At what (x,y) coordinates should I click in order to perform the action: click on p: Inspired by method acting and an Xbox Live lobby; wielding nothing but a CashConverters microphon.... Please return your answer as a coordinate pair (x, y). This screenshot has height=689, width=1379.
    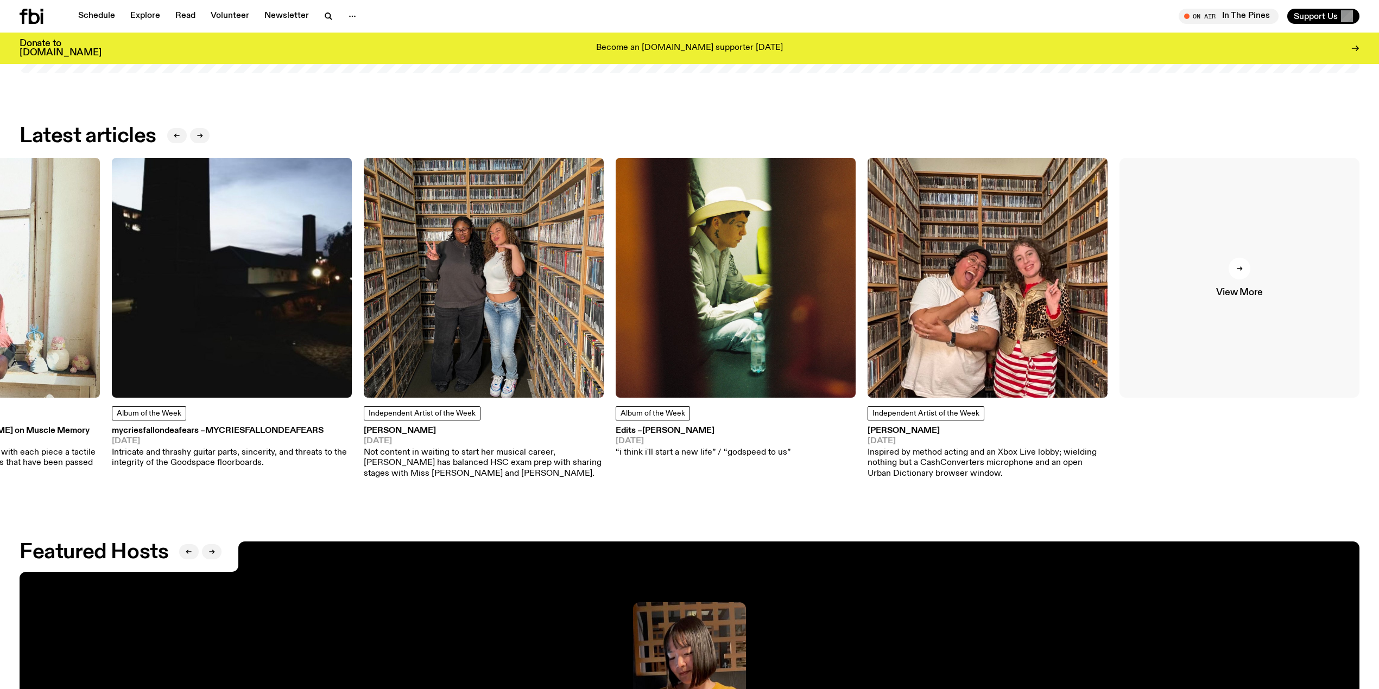
    Looking at the image, I should click on (987, 464).